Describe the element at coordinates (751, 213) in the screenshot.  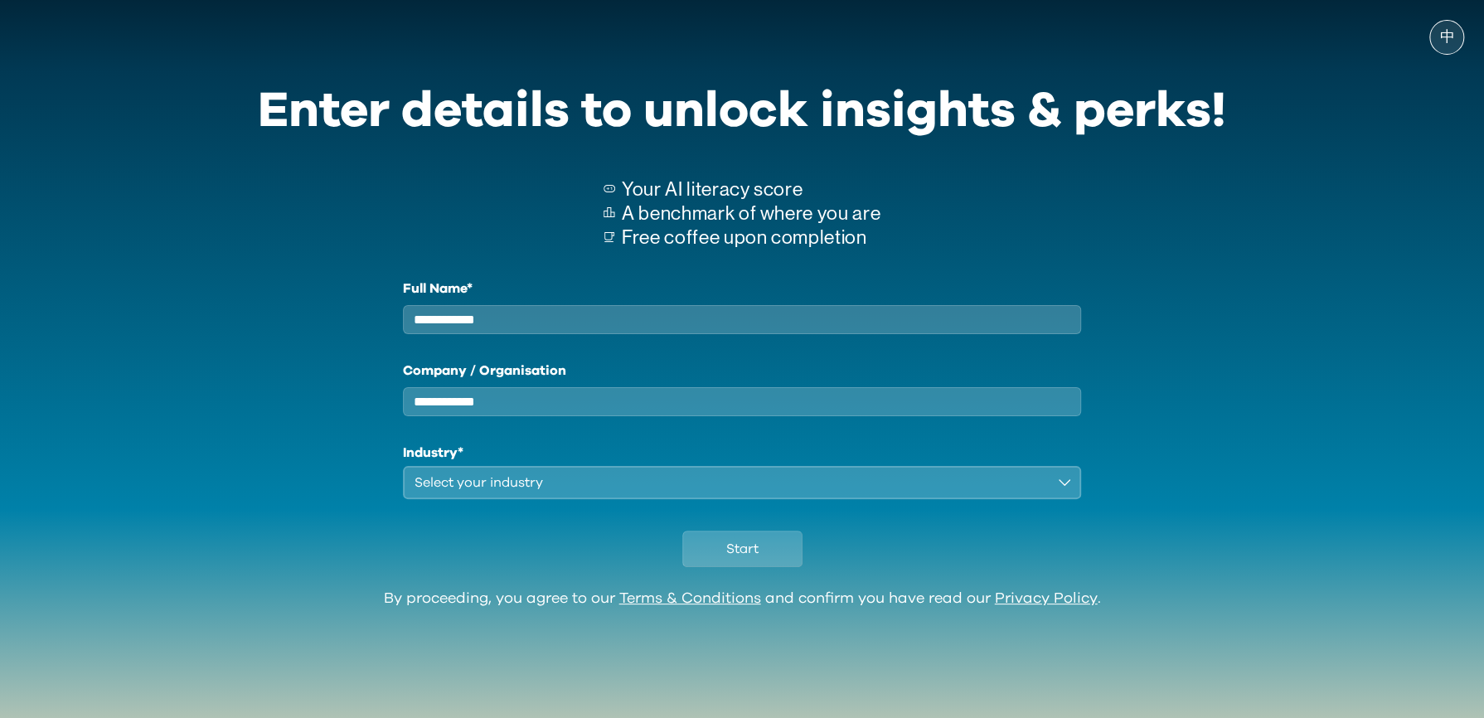
I see `p: A benchmark of where you are` at that location.